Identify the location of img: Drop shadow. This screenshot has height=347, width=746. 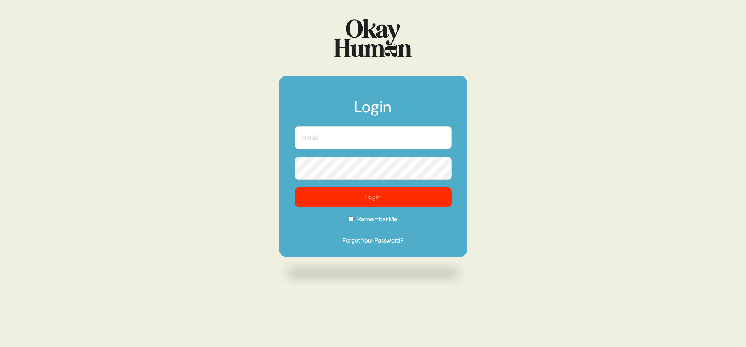
(373, 273).